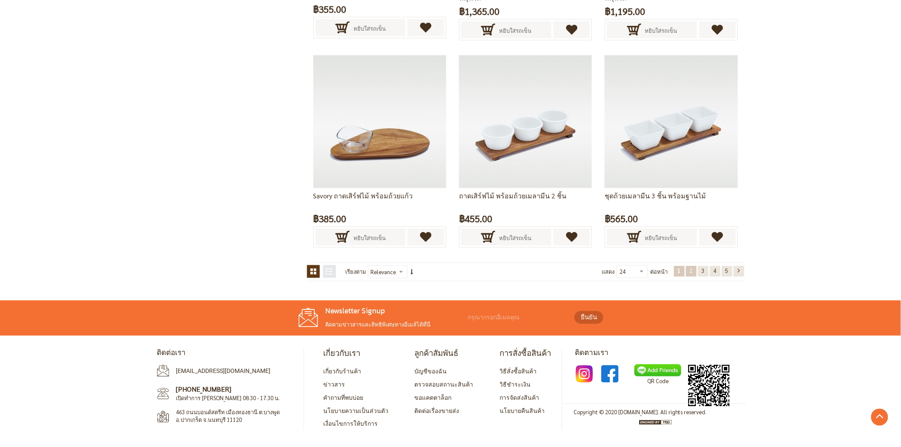  Describe the element at coordinates (444, 384) in the screenshot. I see `a: ตรวจสอบสถานะสินค้า` at that location.